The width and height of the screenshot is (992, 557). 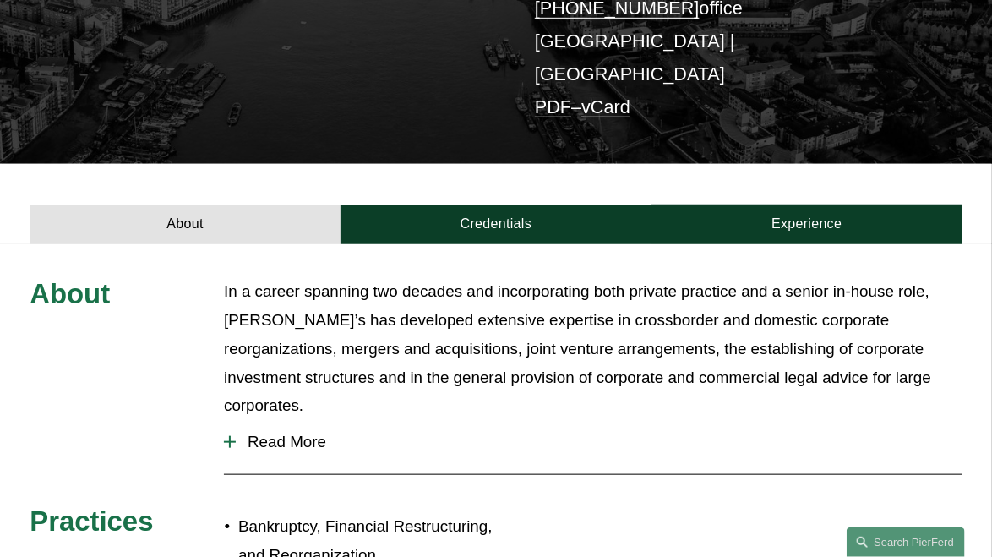 I want to click on a: About, so click(x=185, y=224).